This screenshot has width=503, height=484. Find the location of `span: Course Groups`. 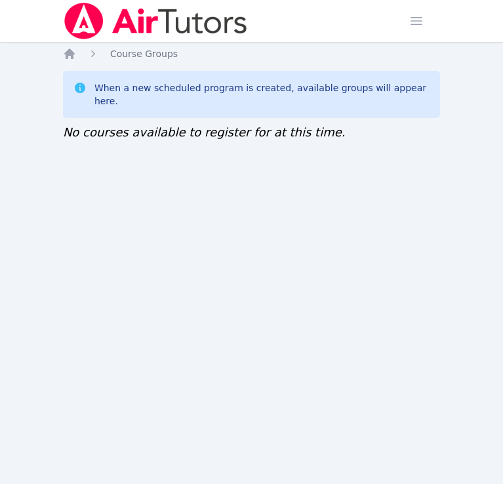

span: Course Groups is located at coordinates (144, 54).